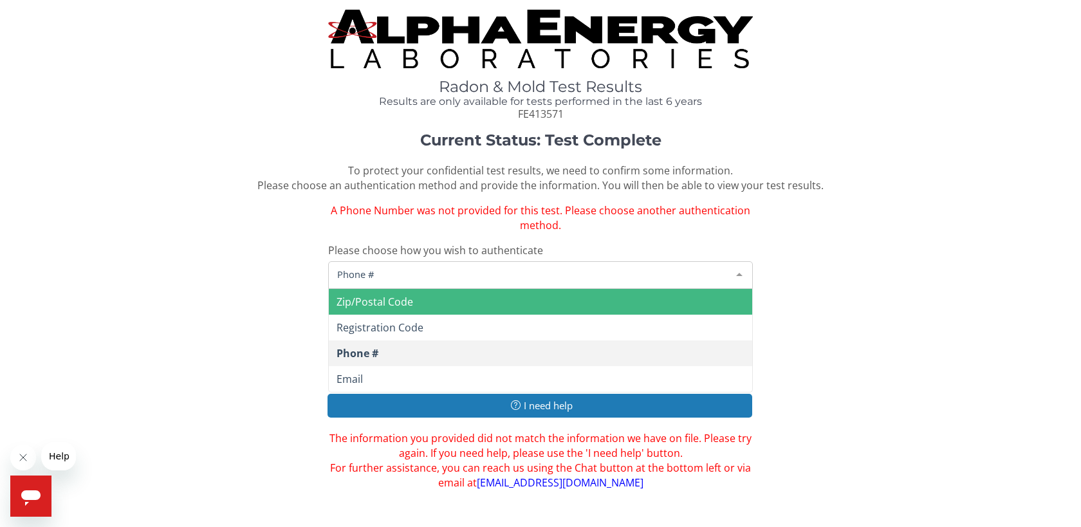 The image size is (1081, 527). I want to click on span: To protect your confidential test results, we need to confirm some information. Please choose an ..., so click(541, 178).